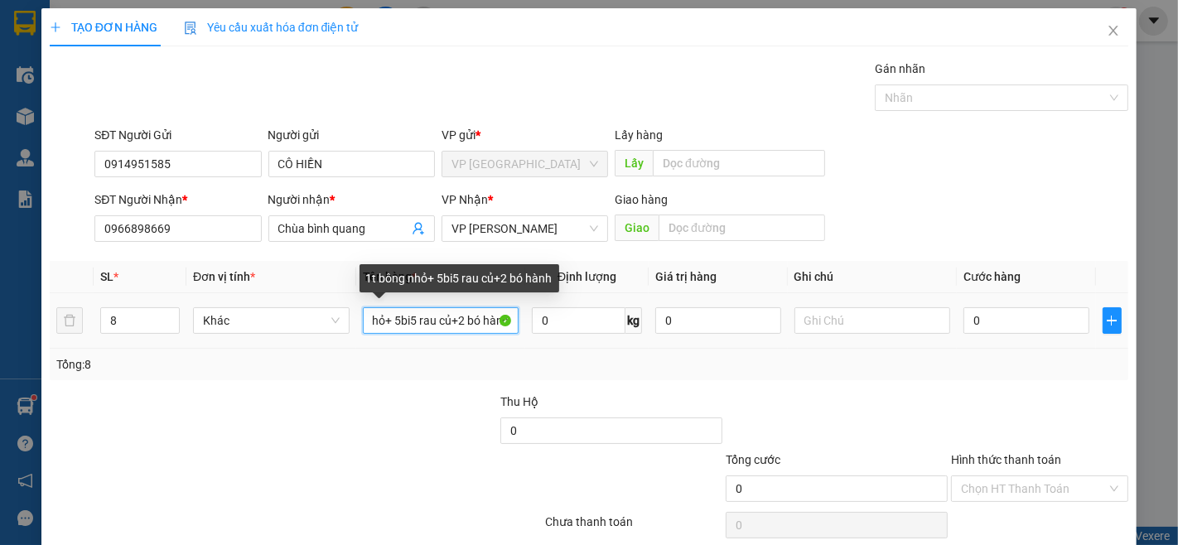 The height and width of the screenshot is (545, 1178). I want to click on span: VP Phan Thiết, so click(525, 229).